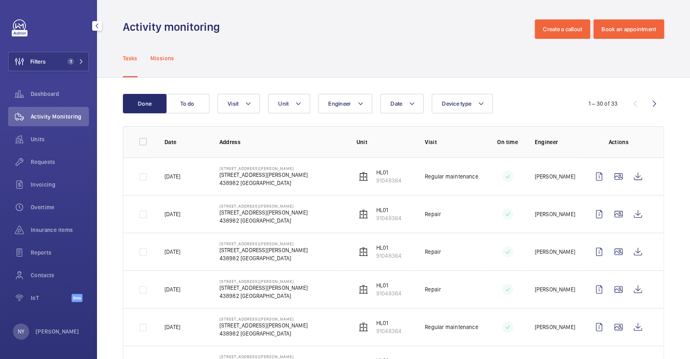  What do you see at coordinates (51, 298) in the screenshot?
I see `span: IoT` at bounding box center [51, 298].